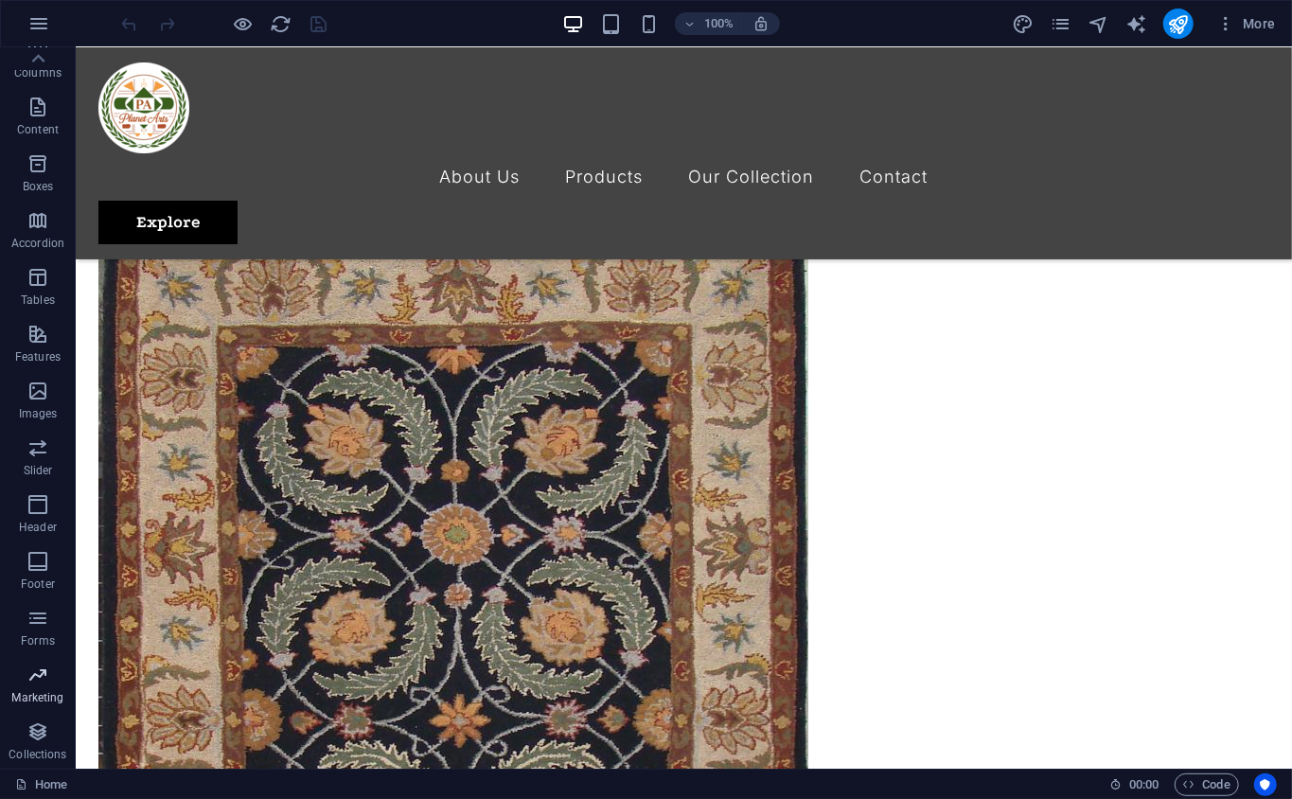 This screenshot has height=799, width=1292. What do you see at coordinates (1266, 785) in the screenshot?
I see `button: Usercentrics` at bounding box center [1266, 785].